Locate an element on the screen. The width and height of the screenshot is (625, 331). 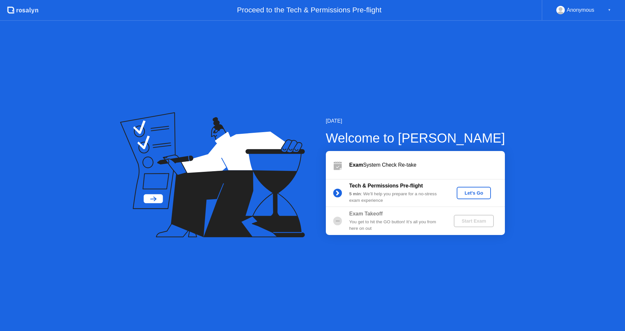
b: Exam is located at coordinates (356, 165).